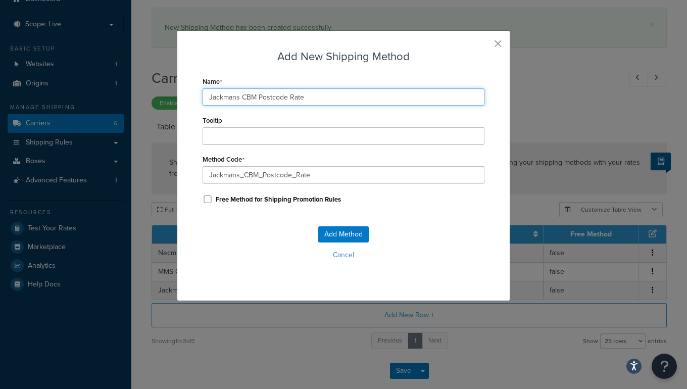 This screenshot has width=687, height=389. What do you see at coordinates (344, 56) in the screenshot?
I see `h3: Add New Shipping Method` at bounding box center [344, 56].